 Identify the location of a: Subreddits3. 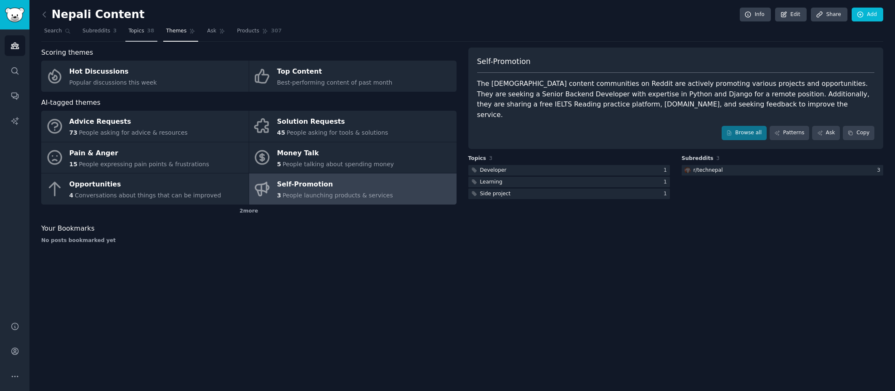
(99, 33).